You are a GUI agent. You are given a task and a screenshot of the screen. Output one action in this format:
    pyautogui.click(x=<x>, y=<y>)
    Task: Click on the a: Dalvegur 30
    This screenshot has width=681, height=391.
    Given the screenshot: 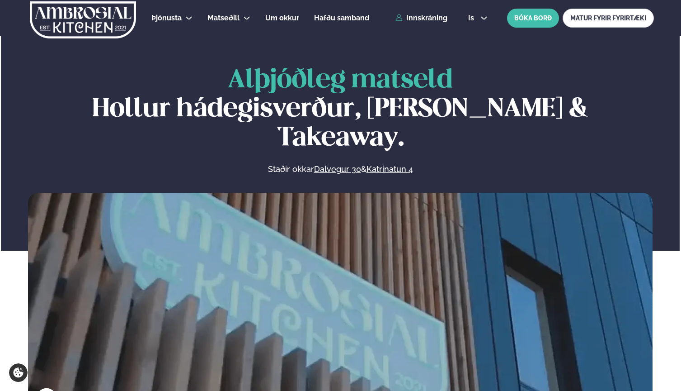 What is the action you would take?
    pyautogui.click(x=338, y=169)
    